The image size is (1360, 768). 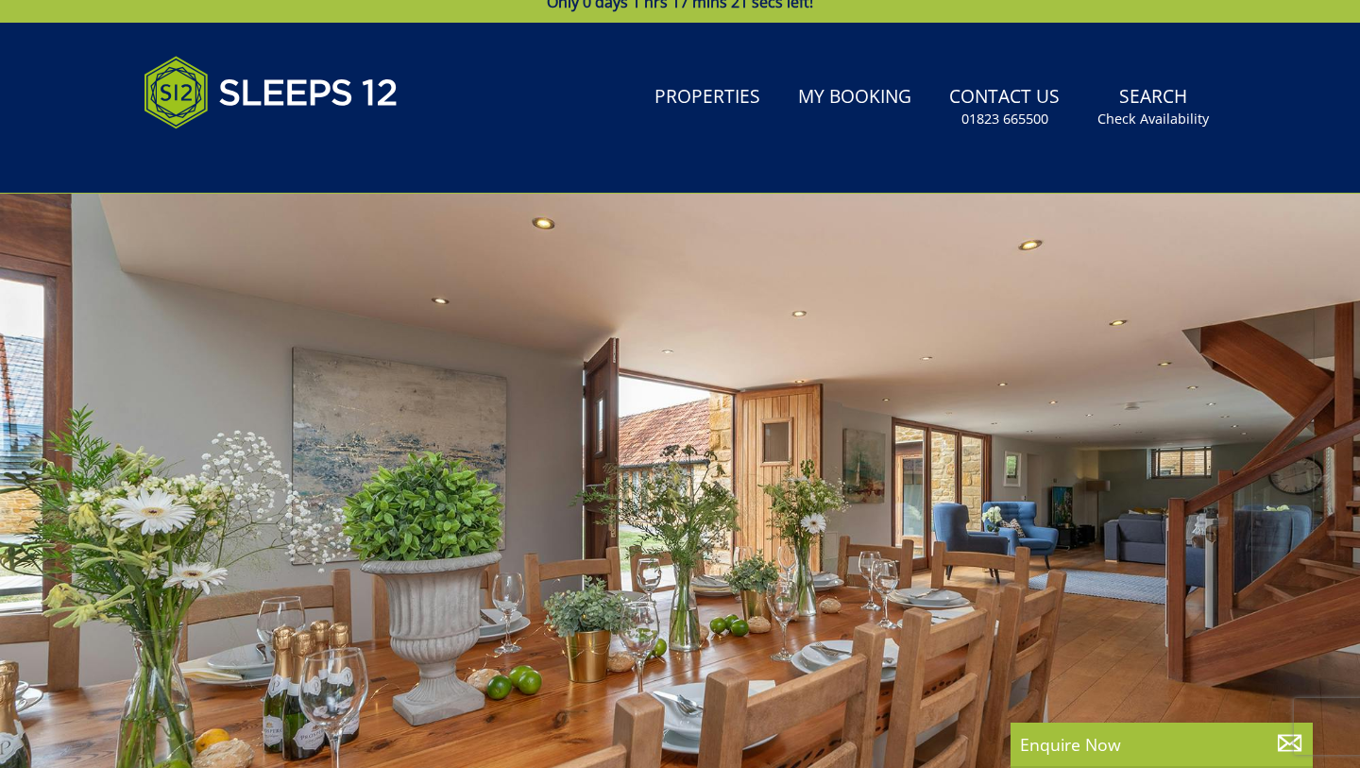 What do you see at coordinates (1153, 119) in the screenshot?
I see `small: Check Availability` at bounding box center [1153, 119].